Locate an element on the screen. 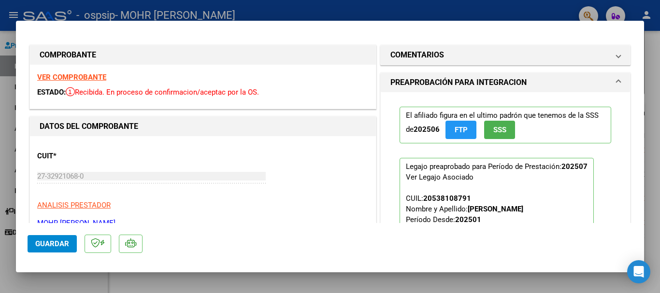 The width and height of the screenshot is (660, 293). button: Guardar is located at coordinates (52, 244).